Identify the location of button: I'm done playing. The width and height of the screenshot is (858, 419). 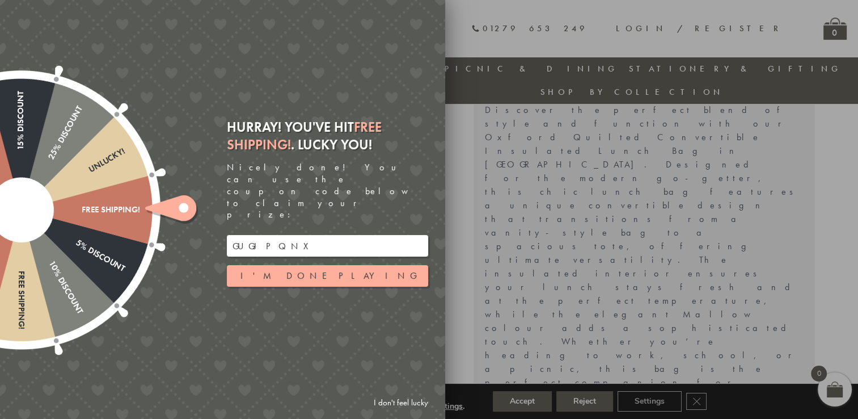
(327, 276).